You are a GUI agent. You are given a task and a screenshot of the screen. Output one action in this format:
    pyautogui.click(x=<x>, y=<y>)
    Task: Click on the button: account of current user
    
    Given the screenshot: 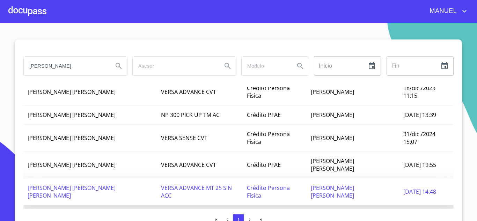 What is the action you would take?
    pyautogui.click(x=447, y=11)
    